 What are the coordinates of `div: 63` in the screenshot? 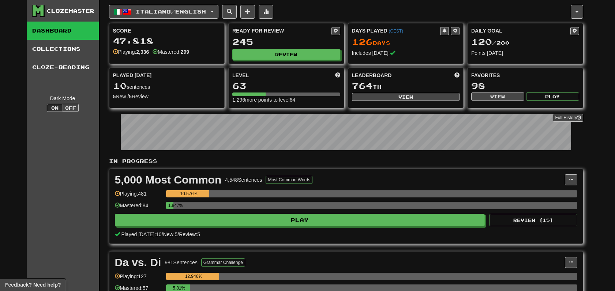 It's located at (286, 86).